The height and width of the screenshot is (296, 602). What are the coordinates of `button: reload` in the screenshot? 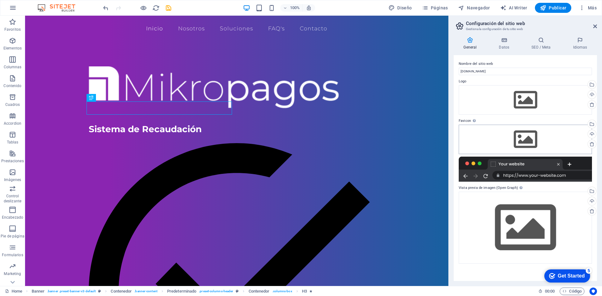 It's located at (156, 8).